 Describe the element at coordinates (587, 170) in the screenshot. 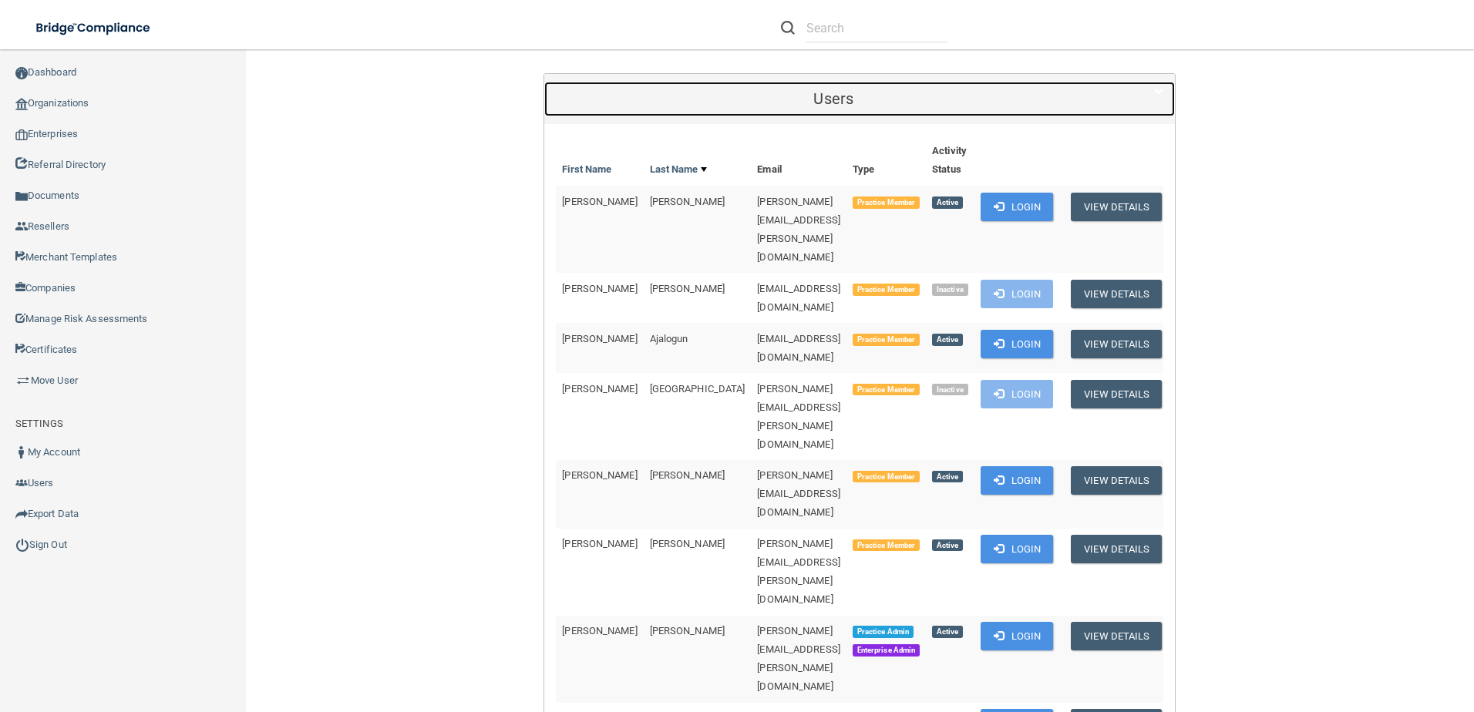

I see `a: First Name` at that location.